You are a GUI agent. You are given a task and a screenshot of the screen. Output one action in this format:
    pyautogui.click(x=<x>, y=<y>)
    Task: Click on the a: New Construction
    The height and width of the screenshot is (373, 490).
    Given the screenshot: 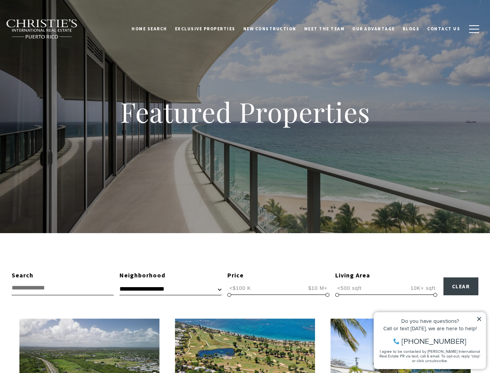 What is the action you would take?
    pyautogui.click(x=270, y=29)
    